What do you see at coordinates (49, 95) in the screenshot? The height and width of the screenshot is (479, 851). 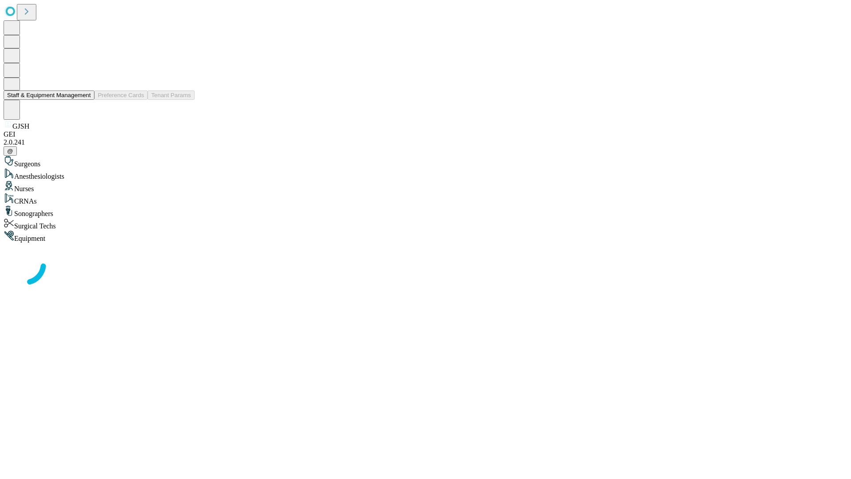 I see `button: Staff & Equipment Management` at bounding box center [49, 95].